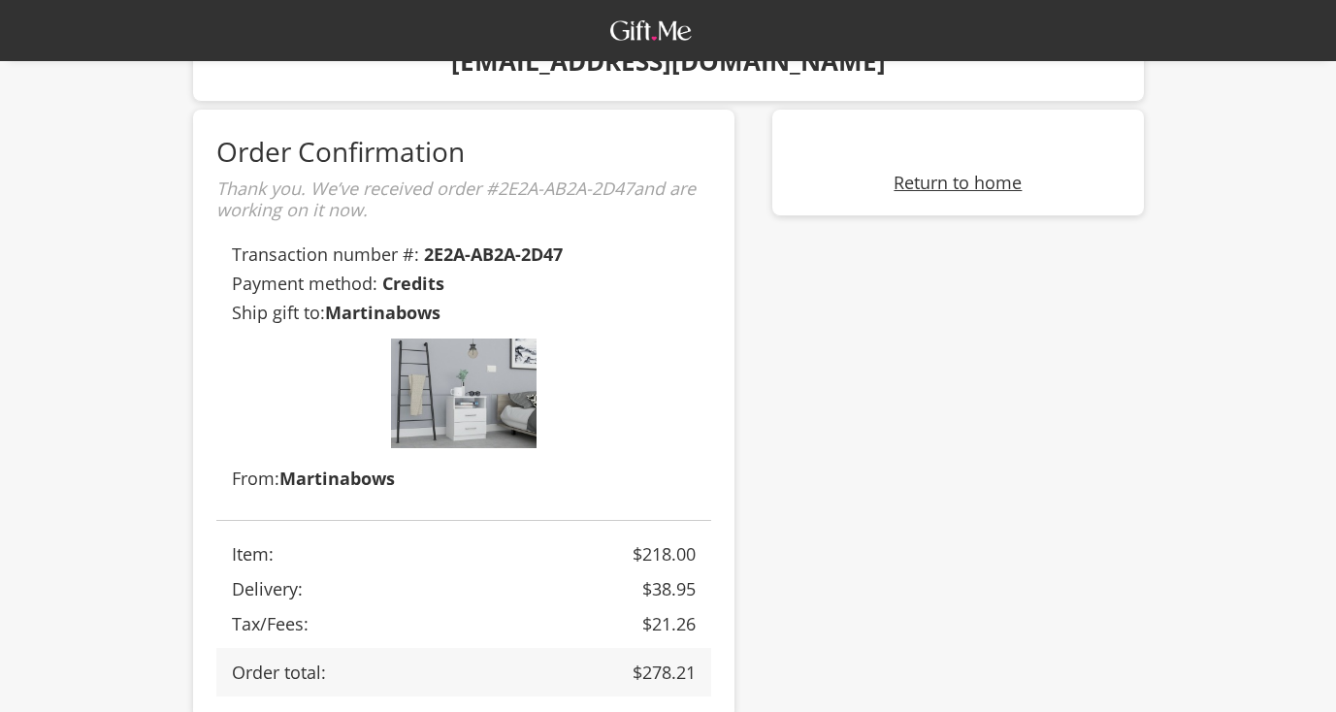 This screenshot has height=712, width=1336. What do you see at coordinates (668, 624) in the screenshot?
I see `span: $21.26` at bounding box center [668, 624].